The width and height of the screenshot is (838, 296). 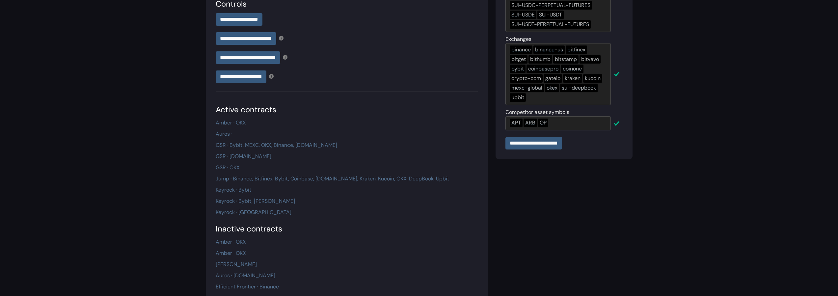 What do you see at coordinates (566, 59) in the screenshot?
I see `div: bitstamp` at bounding box center [566, 59].